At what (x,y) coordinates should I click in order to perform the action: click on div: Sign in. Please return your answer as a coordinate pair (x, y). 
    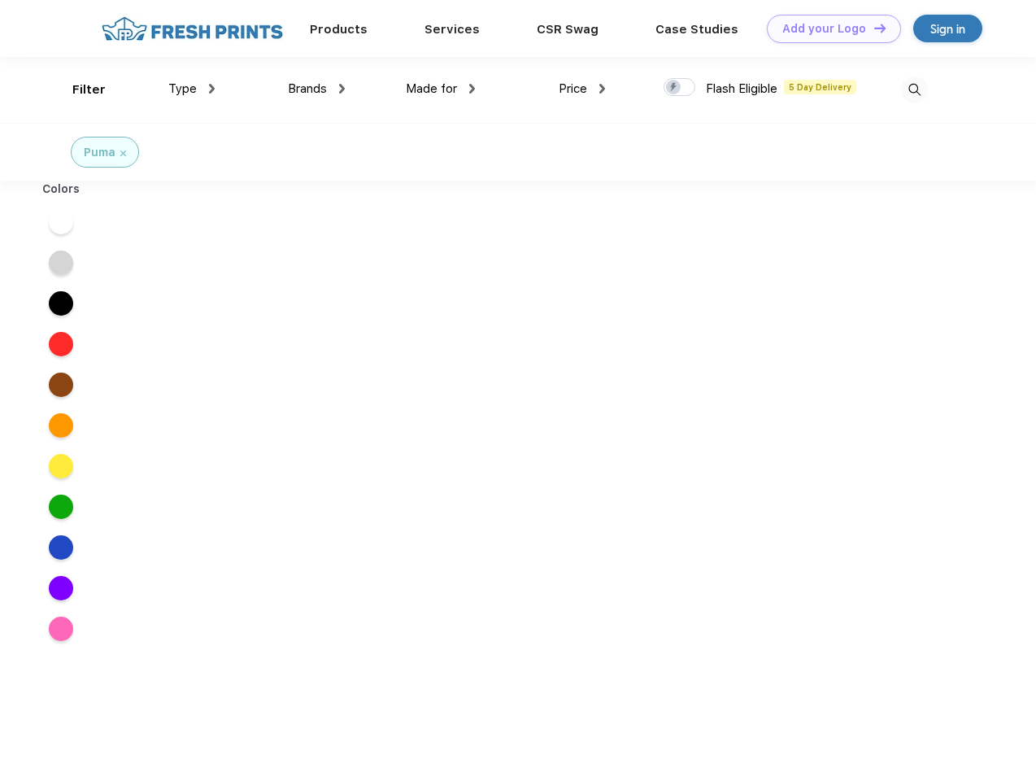
    Looking at the image, I should click on (947, 28).